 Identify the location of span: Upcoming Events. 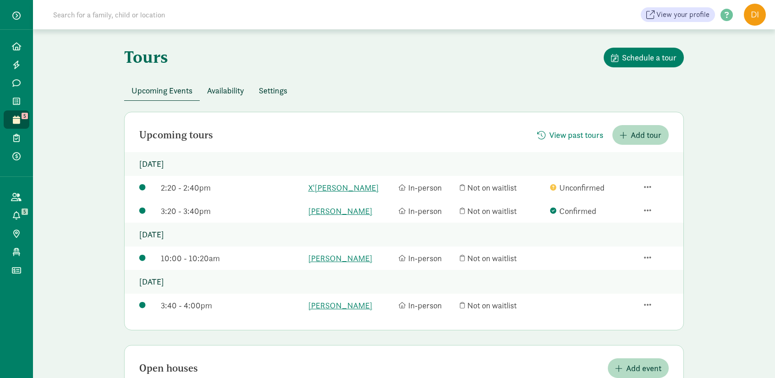
(162, 90).